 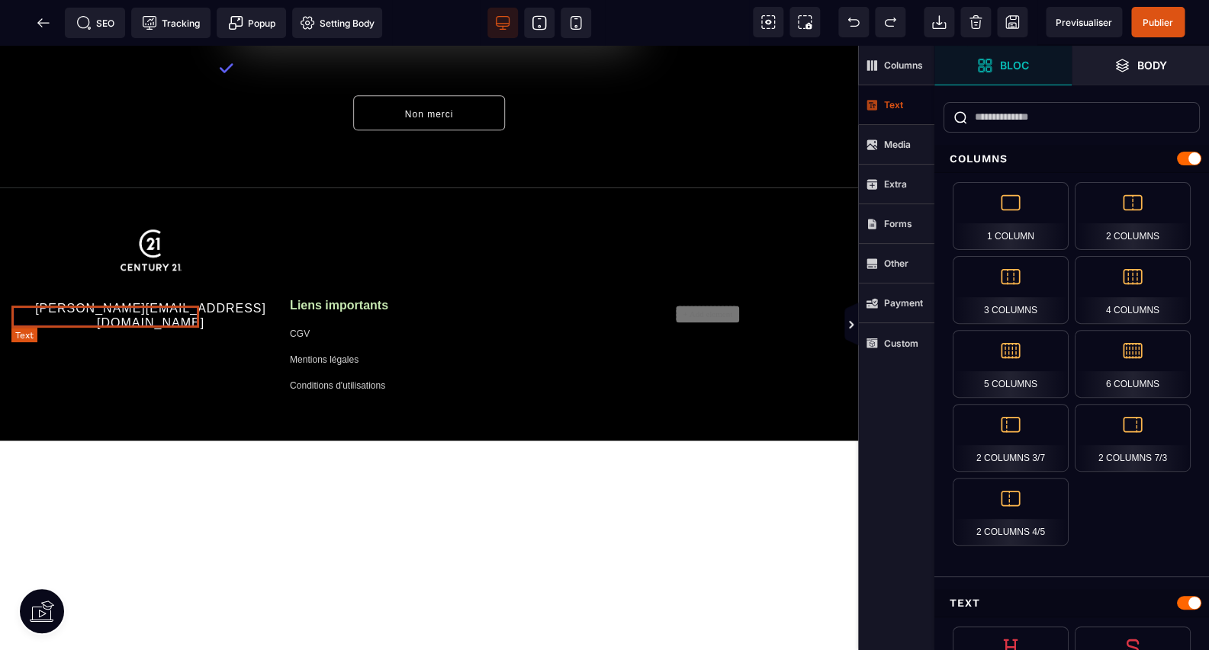 I want to click on strong: Other, so click(x=896, y=263).